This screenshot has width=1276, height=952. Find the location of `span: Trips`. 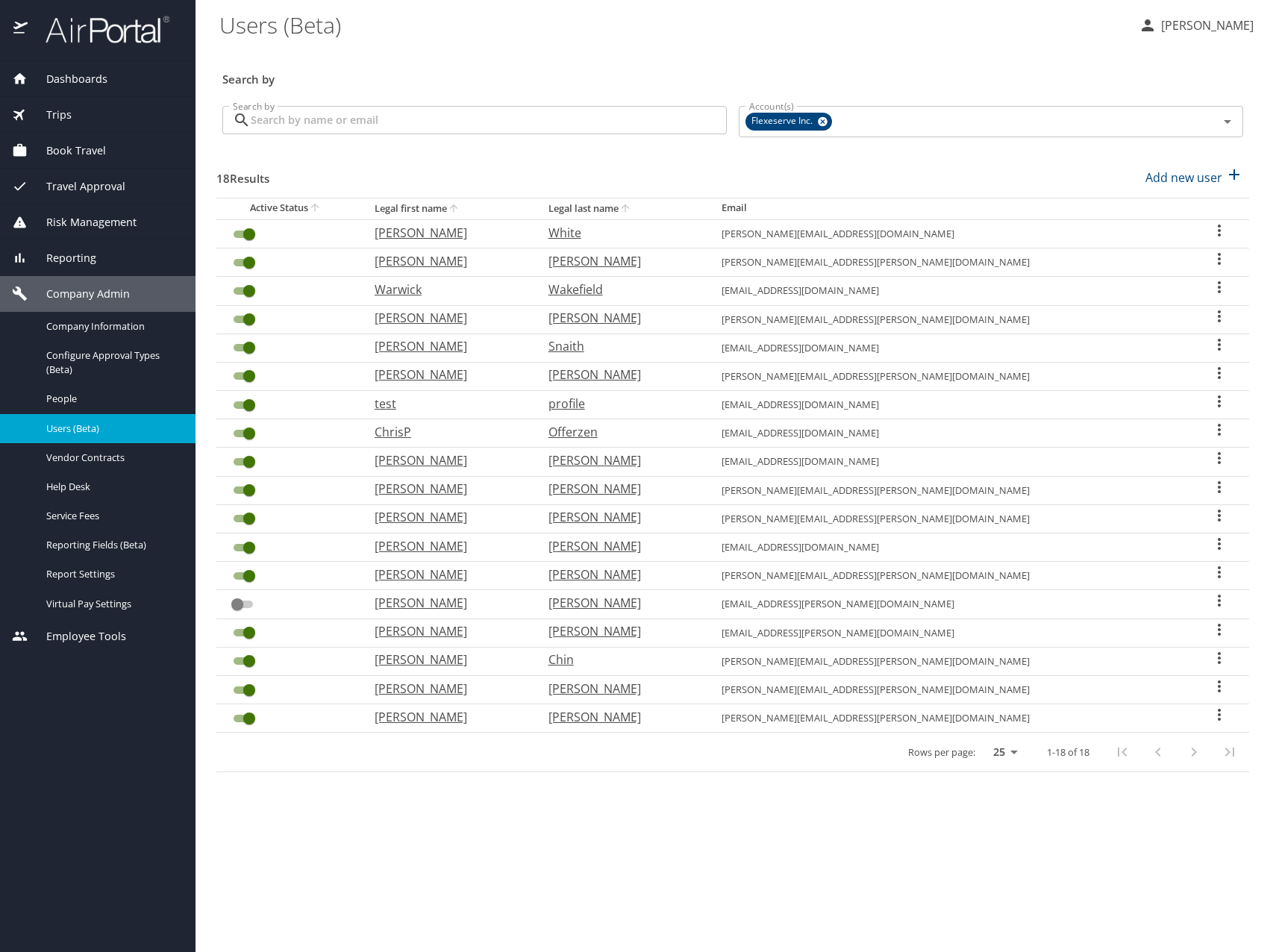

span: Trips is located at coordinates (49, 115).